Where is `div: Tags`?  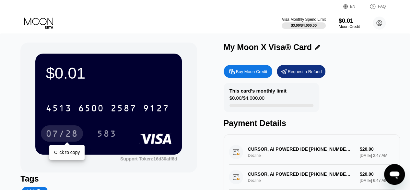
div: Tags is located at coordinates (109, 178).